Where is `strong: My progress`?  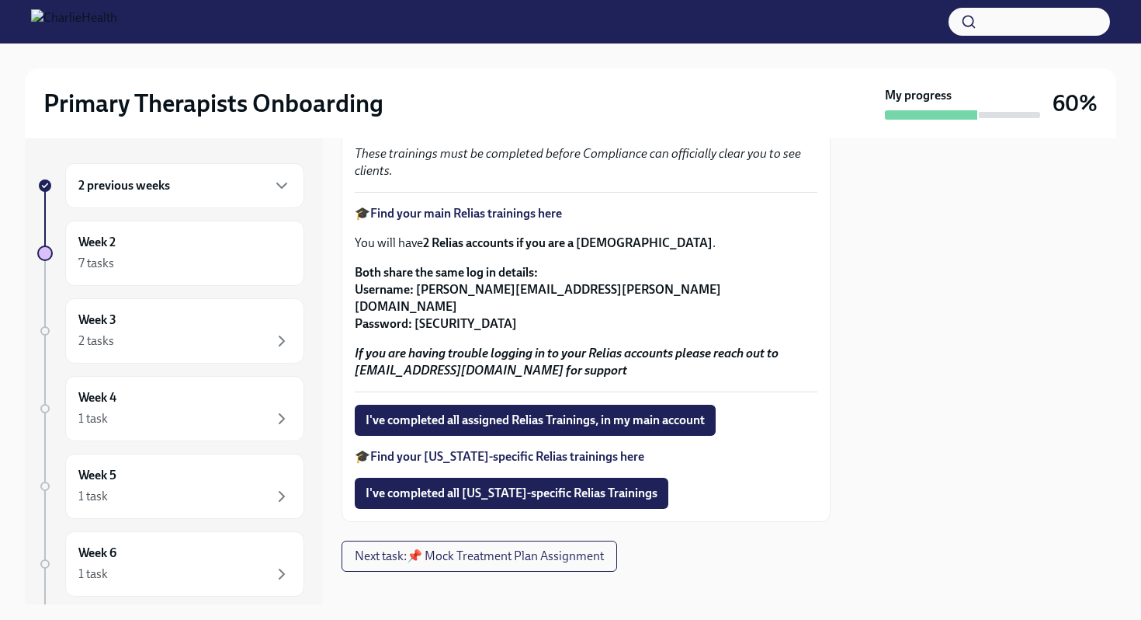
strong: My progress is located at coordinates (919, 96).